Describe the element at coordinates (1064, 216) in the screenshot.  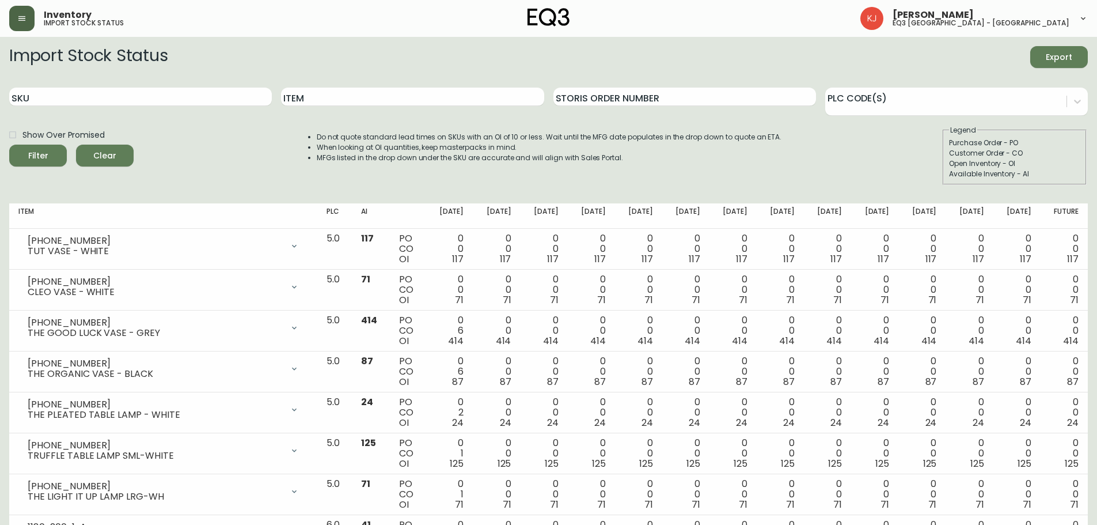
I see `th: Future` at that location.